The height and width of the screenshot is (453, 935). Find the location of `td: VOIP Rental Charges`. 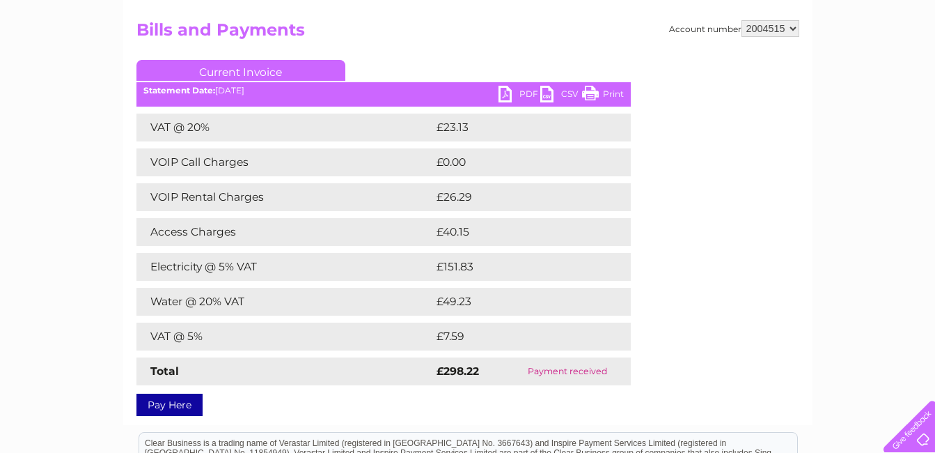

td: VOIP Rental Charges is located at coordinates (285, 197).